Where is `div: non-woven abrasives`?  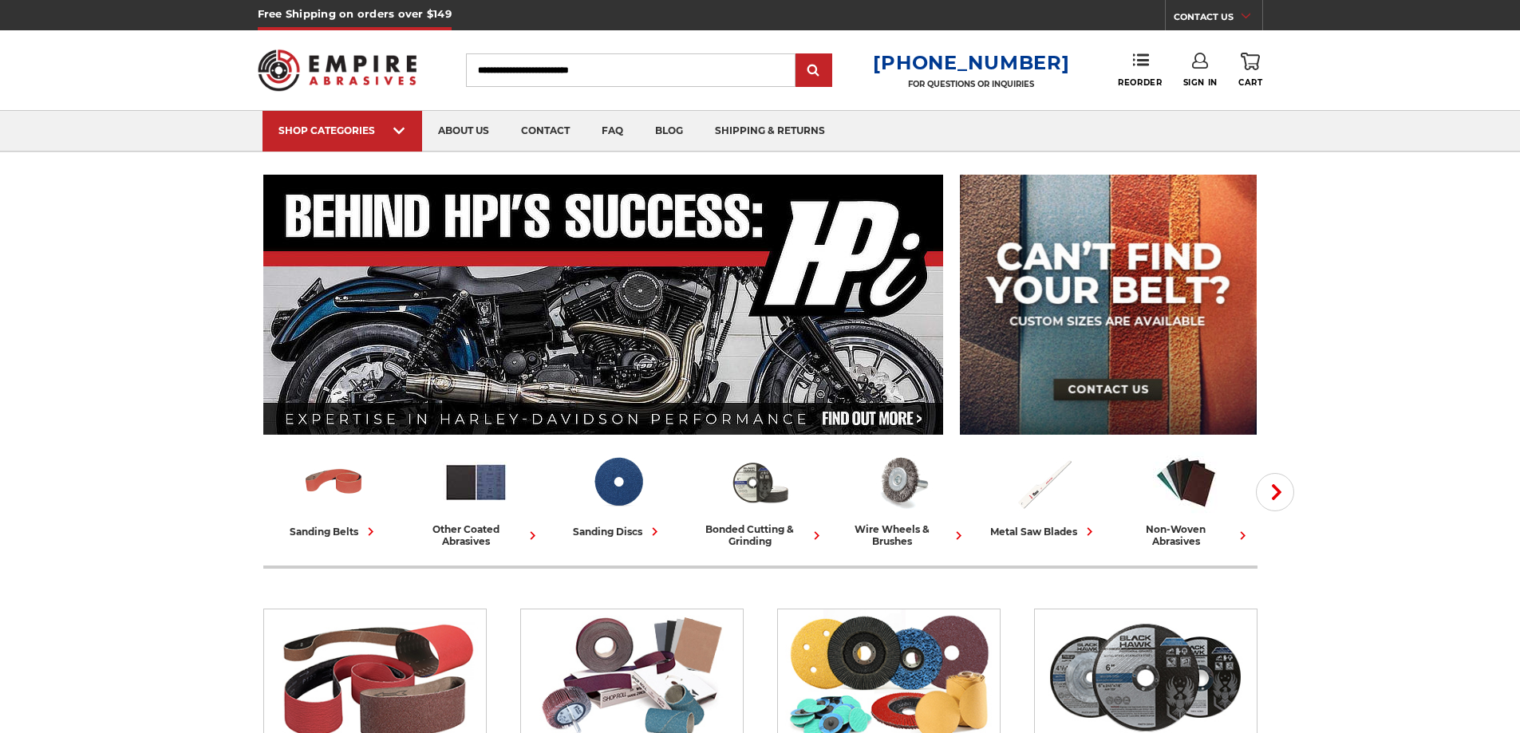
div: non-woven abrasives is located at coordinates (1186, 535).